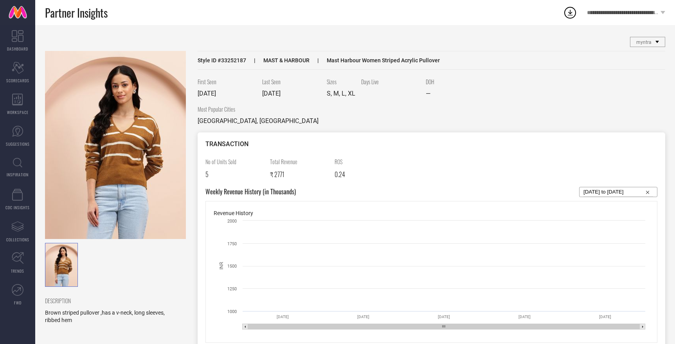  What do you see at coordinates (277, 174) in the screenshot?
I see `span: ₹ 2771` at bounding box center [277, 174].